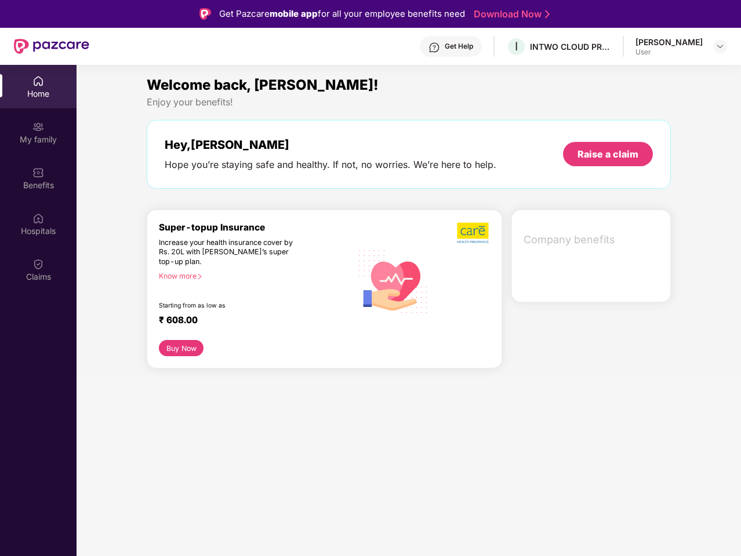 This screenshot has width=741, height=556. I want to click on img: New Pazcare Logo, so click(52, 46).